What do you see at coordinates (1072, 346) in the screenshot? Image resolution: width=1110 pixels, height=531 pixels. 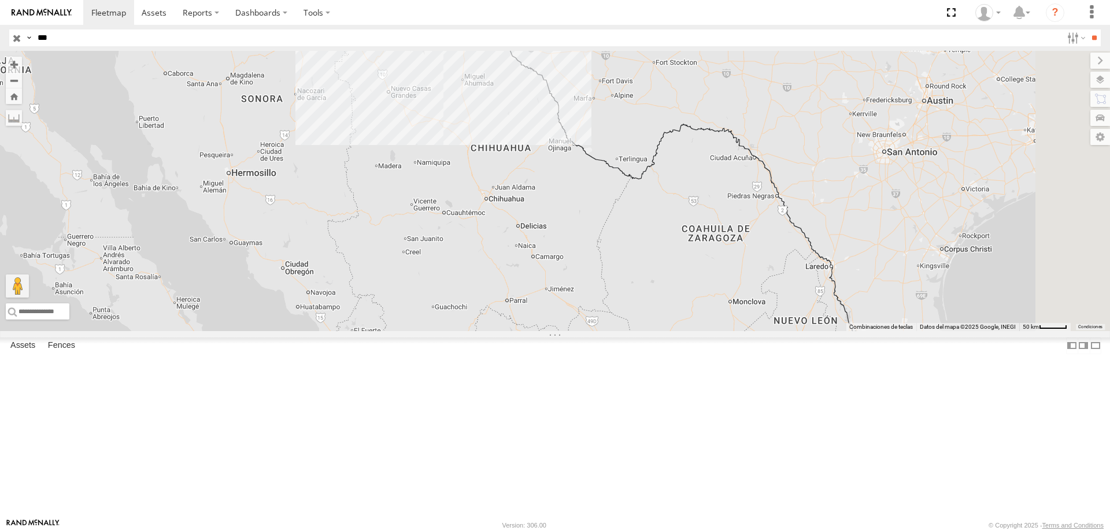 I see `label: Dock Summary Table to the Left` at bounding box center [1072, 346].